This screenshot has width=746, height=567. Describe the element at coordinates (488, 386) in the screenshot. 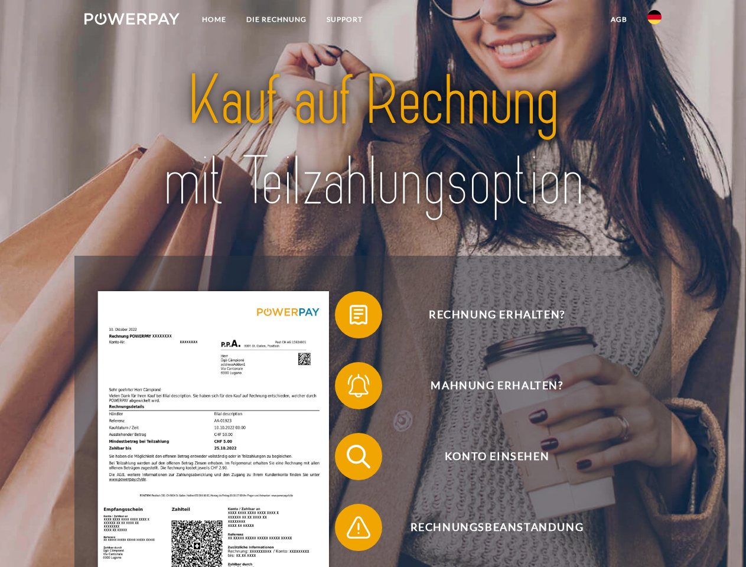

I see `a: Mahnung erhalten?` at that location.